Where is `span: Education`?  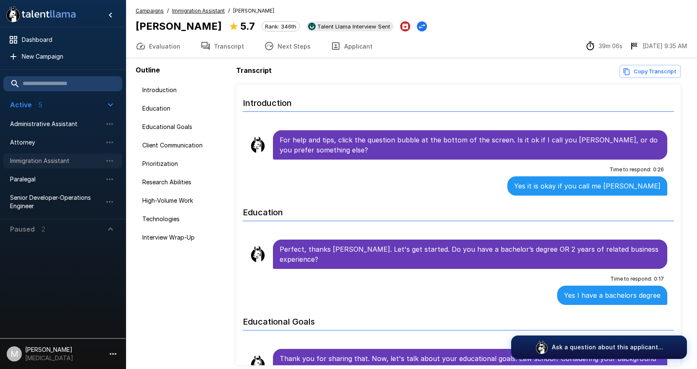
span: Education is located at coordinates (184, 108).